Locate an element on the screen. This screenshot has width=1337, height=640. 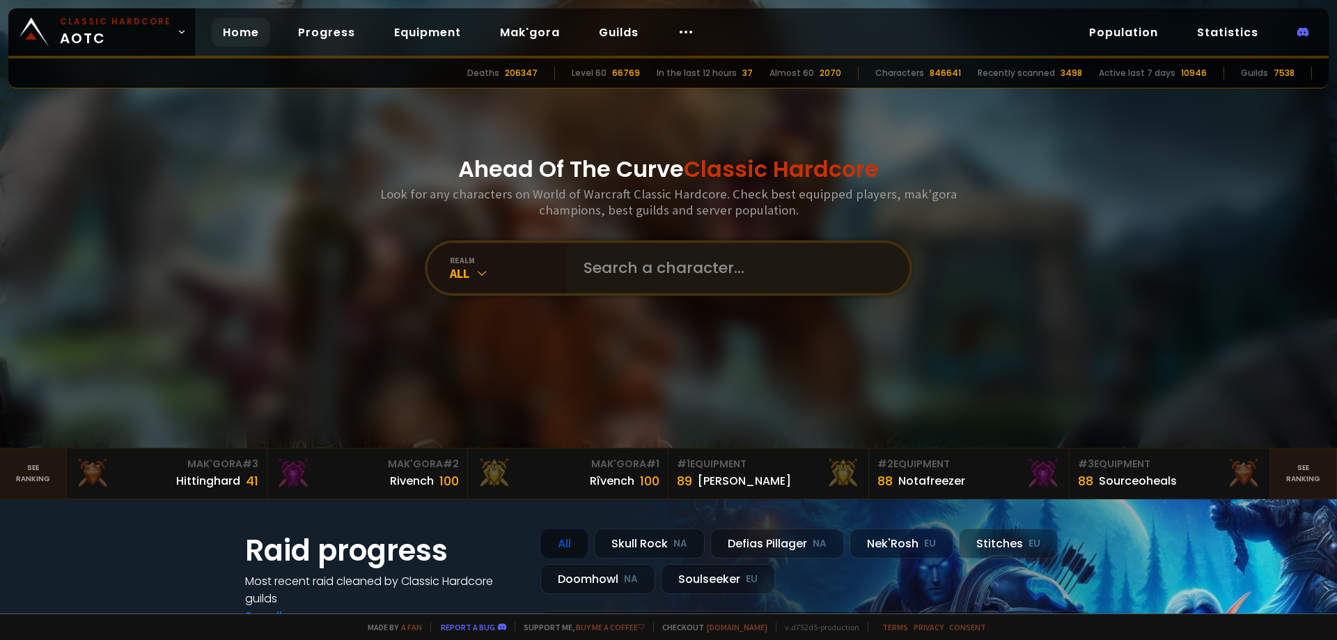
a: Consent is located at coordinates (967, 627).